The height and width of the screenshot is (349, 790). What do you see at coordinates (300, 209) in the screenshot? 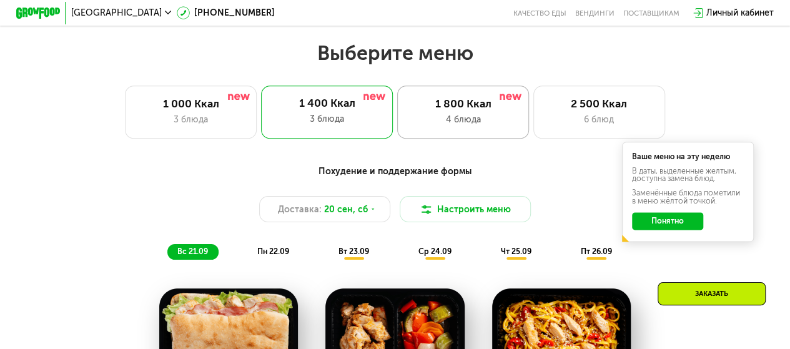
I see `span: Доставка:` at bounding box center [300, 209].